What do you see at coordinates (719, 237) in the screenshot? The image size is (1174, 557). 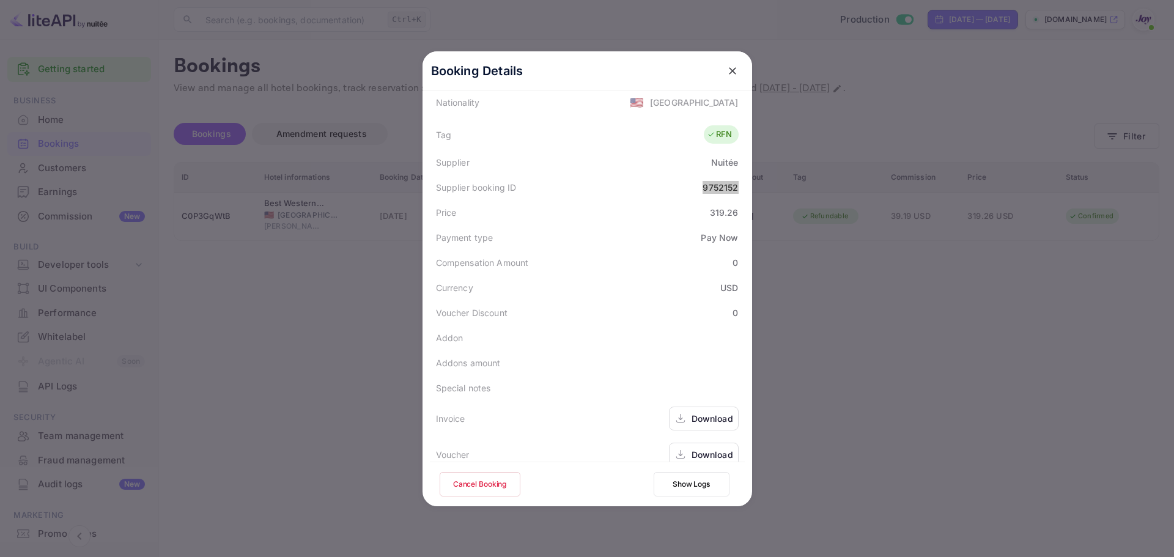 I see `div: Pay Now` at bounding box center [719, 237].